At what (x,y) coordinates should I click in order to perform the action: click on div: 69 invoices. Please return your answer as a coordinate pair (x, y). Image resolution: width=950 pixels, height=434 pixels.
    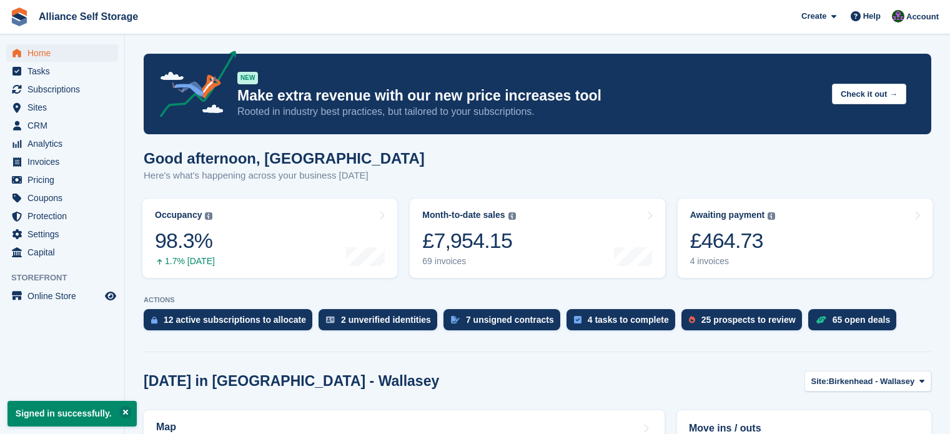
    Looking at the image, I should click on (468, 261).